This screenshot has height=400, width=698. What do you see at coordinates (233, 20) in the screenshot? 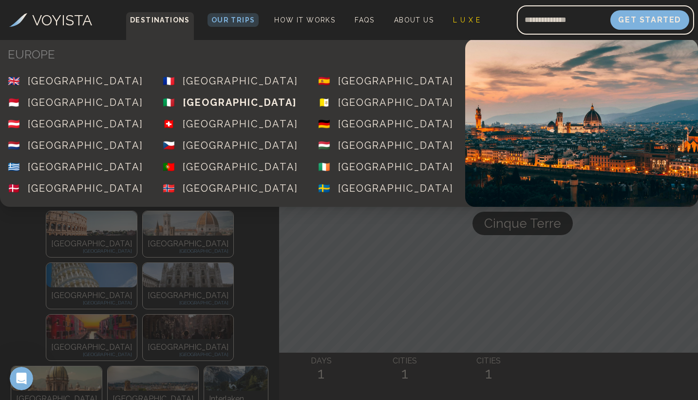
I see `a: Our Trips` at bounding box center [233, 20].